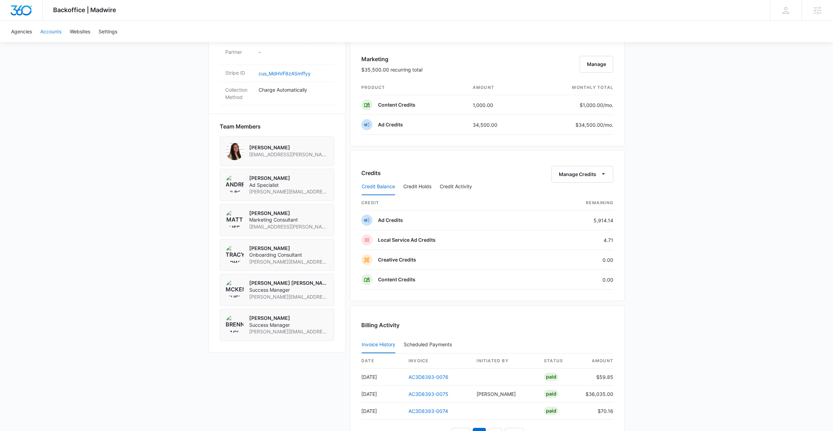 This screenshot has width=833, height=431. What do you see at coordinates (597, 377) in the screenshot?
I see `td: $59.85` at bounding box center [597, 377].